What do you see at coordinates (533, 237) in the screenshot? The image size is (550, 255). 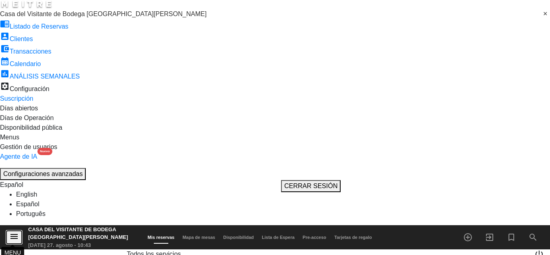 I see `i: search` at bounding box center [533, 237].